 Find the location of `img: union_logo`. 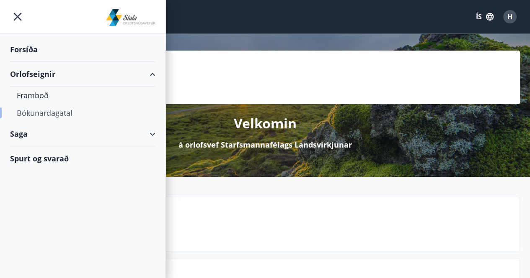

img: union_logo is located at coordinates (131, 18).